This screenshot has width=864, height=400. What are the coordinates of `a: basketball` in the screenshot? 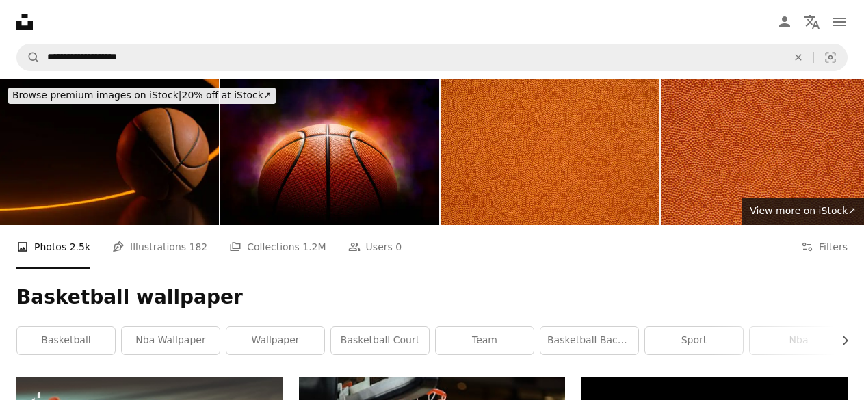 It's located at (66, 341).